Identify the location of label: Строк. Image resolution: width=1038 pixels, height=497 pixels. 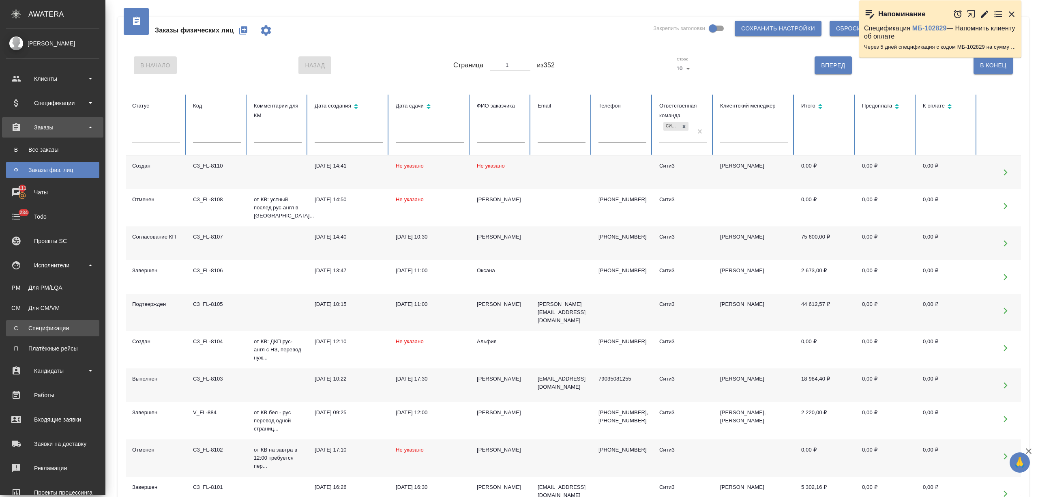
(682, 59).